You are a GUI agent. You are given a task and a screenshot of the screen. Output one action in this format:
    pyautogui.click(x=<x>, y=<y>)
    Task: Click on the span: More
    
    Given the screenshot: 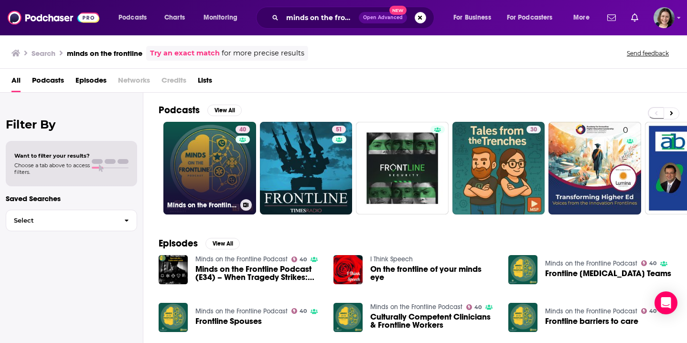 What is the action you would take?
    pyautogui.click(x=582, y=18)
    